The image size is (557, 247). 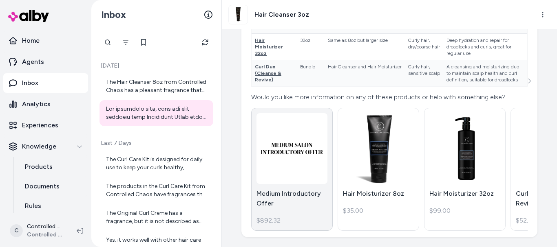 I want to click on td: Bundle, so click(x=310, y=73).